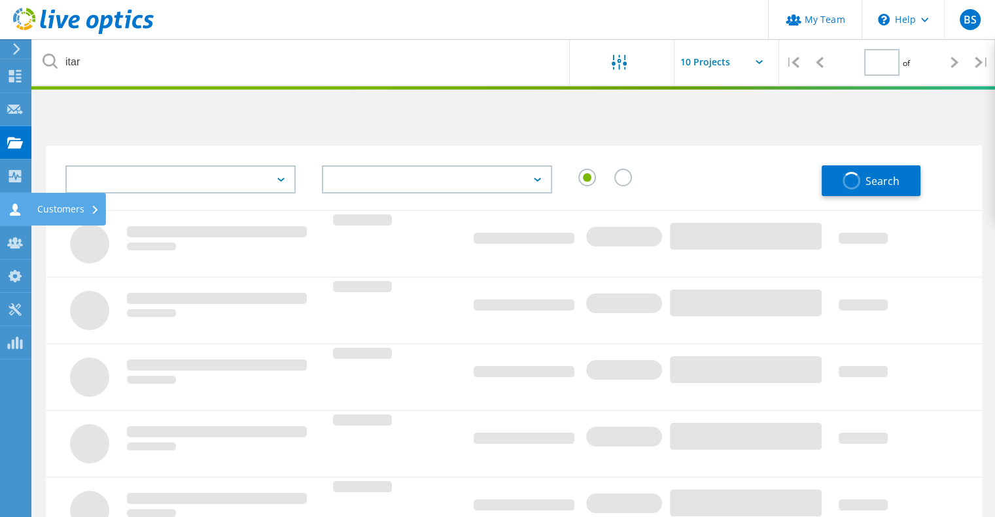 The image size is (995, 517). Describe the element at coordinates (882, 181) in the screenshot. I see `span: Search` at that location.